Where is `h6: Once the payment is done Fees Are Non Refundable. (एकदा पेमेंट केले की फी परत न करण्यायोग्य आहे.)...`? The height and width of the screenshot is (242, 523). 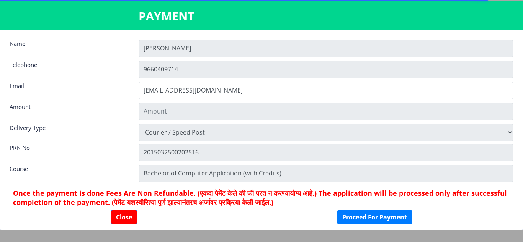
h6: Once the payment is done Fees Are Non Refundable. (एकदा पेमेंट केले की फी परत न करण्यायोग्य आहे.)... is located at coordinates (261, 198).